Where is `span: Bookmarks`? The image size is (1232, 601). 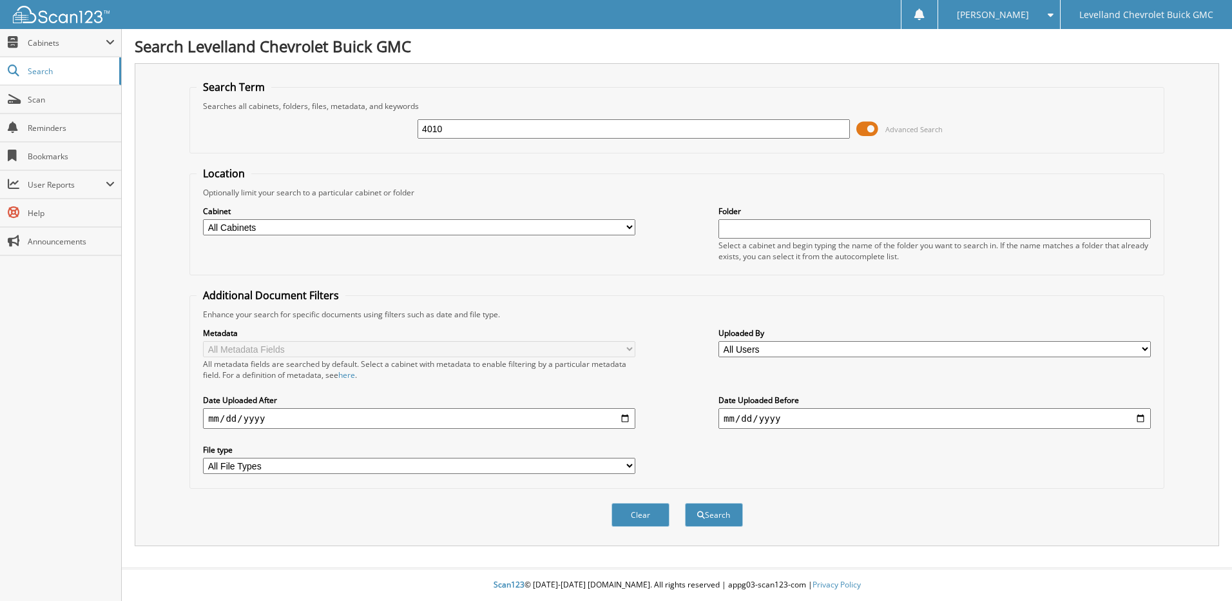
span: Bookmarks is located at coordinates (71, 156).